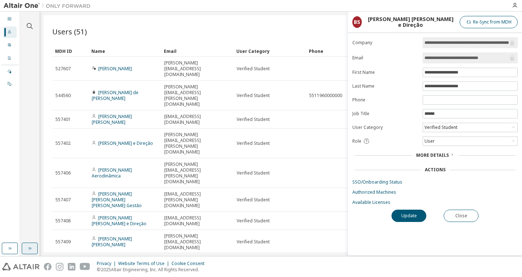 Image resolution: width=522 pixels, height=277 pixels. I want to click on button: Close, so click(461, 216).